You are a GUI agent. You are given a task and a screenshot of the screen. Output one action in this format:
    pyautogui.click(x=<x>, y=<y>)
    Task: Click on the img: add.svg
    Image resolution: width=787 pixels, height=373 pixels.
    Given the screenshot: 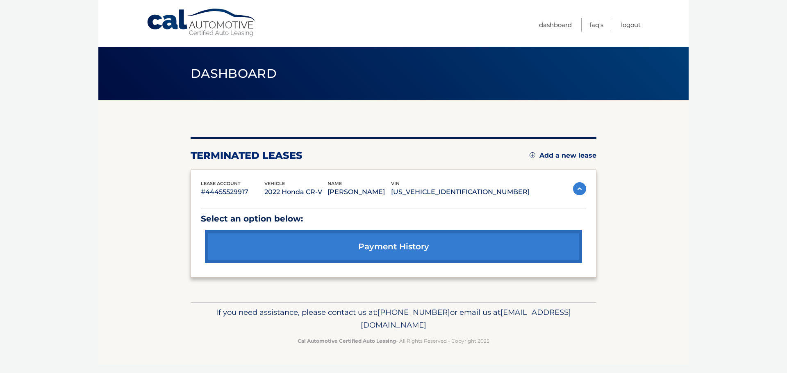 What is the action you would take?
    pyautogui.click(x=532, y=155)
    